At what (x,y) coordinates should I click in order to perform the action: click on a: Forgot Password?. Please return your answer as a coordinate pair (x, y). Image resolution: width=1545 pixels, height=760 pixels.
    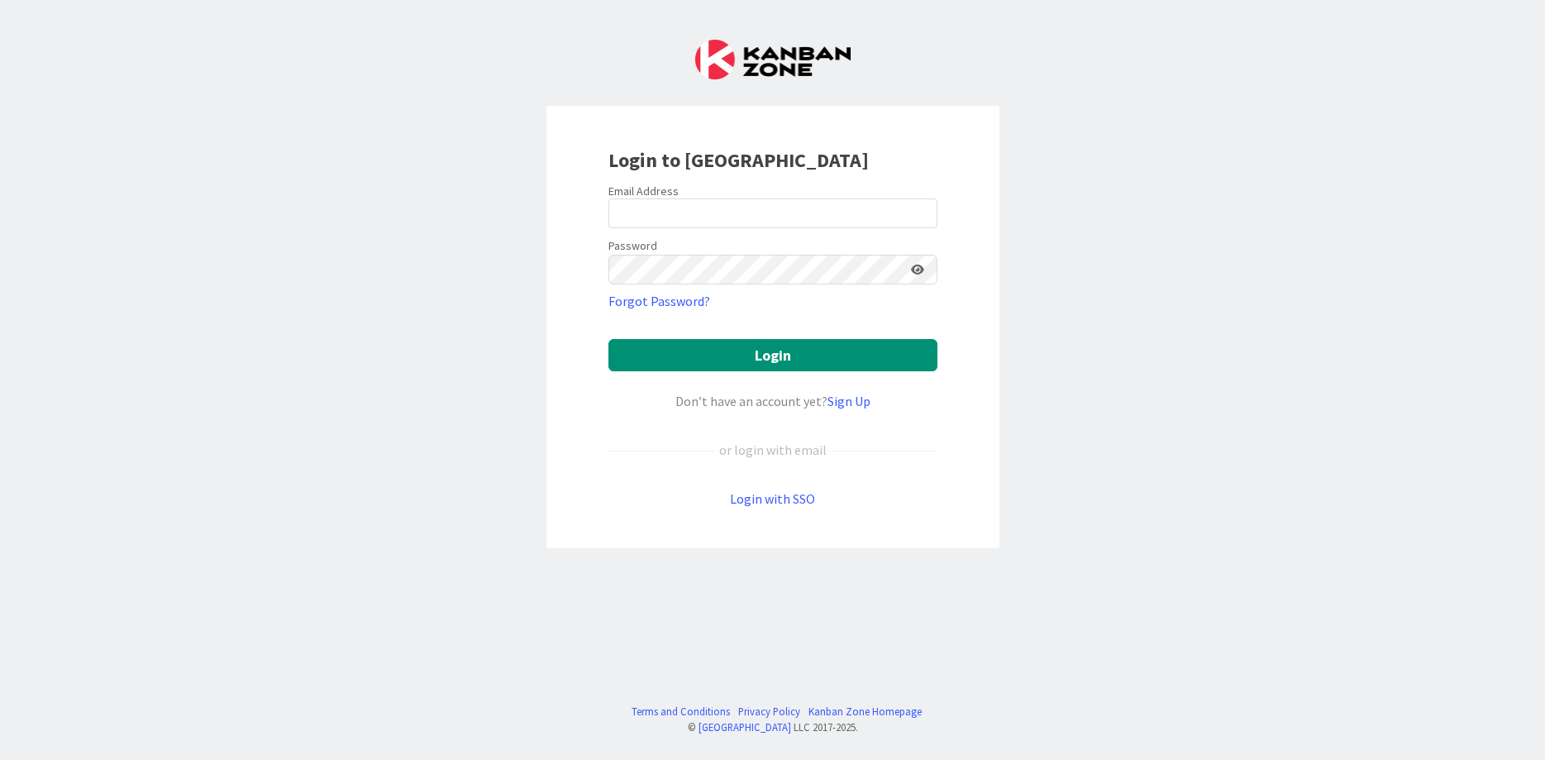
    Looking at the image, I should click on (659, 301).